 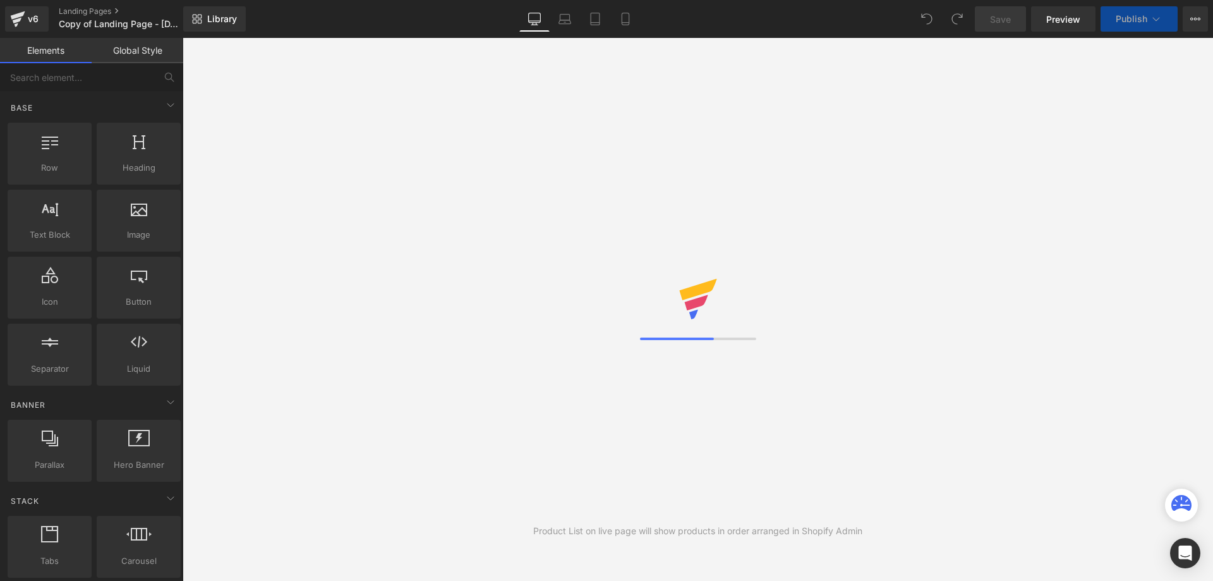 I want to click on a: v6, so click(x=27, y=19).